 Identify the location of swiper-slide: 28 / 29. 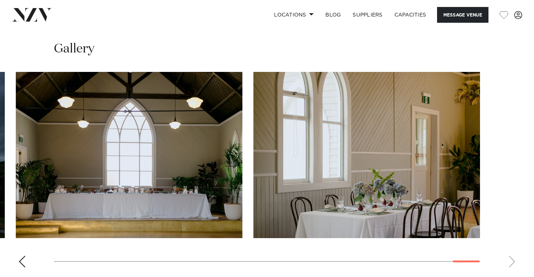
(129, 155).